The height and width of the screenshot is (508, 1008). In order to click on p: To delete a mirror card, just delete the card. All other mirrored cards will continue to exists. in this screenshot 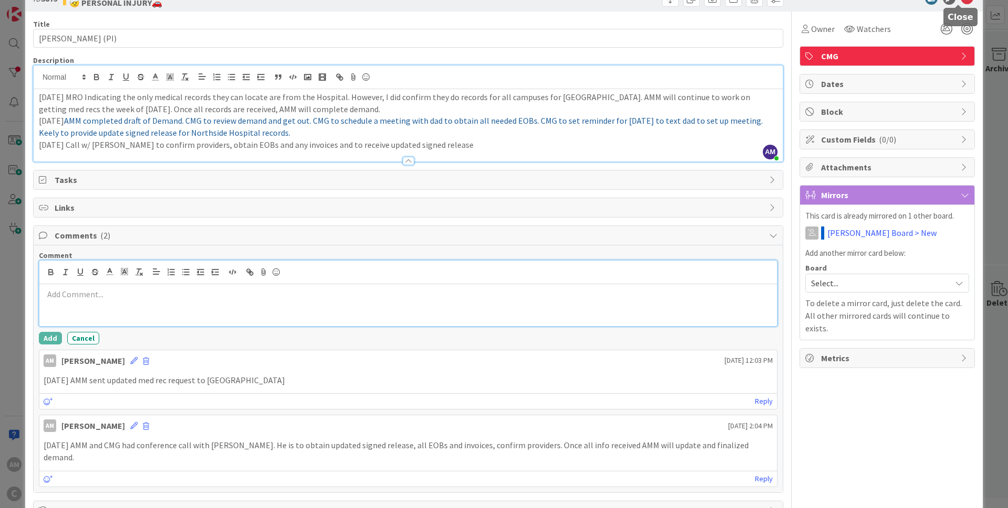, I will do `click(887, 316)`.